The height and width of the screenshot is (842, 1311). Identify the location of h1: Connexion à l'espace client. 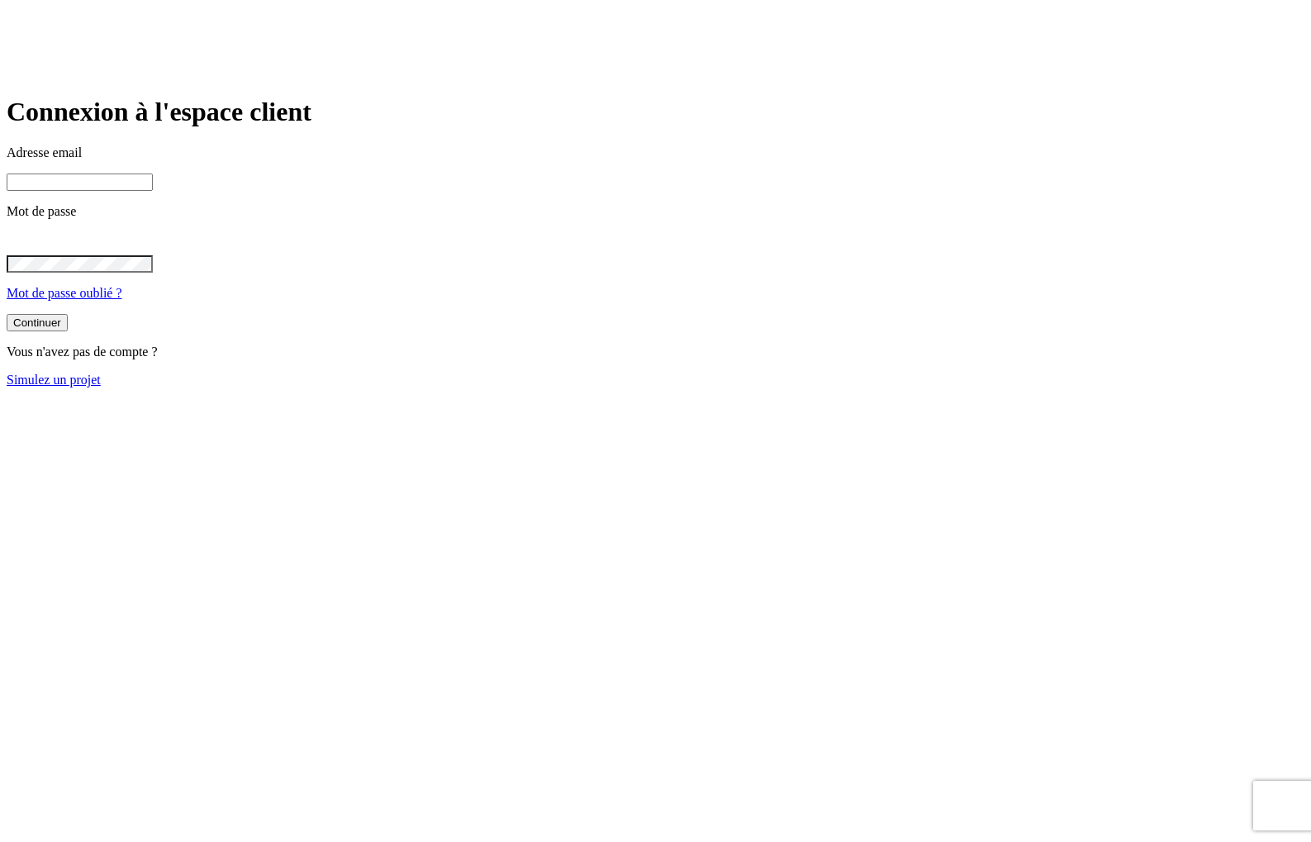
(655, 112).